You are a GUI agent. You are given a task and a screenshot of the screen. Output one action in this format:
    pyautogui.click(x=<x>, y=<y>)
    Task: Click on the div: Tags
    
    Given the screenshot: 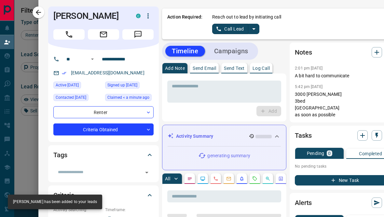 What is the action you would take?
    pyautogui.click(x=104, y=155)
    